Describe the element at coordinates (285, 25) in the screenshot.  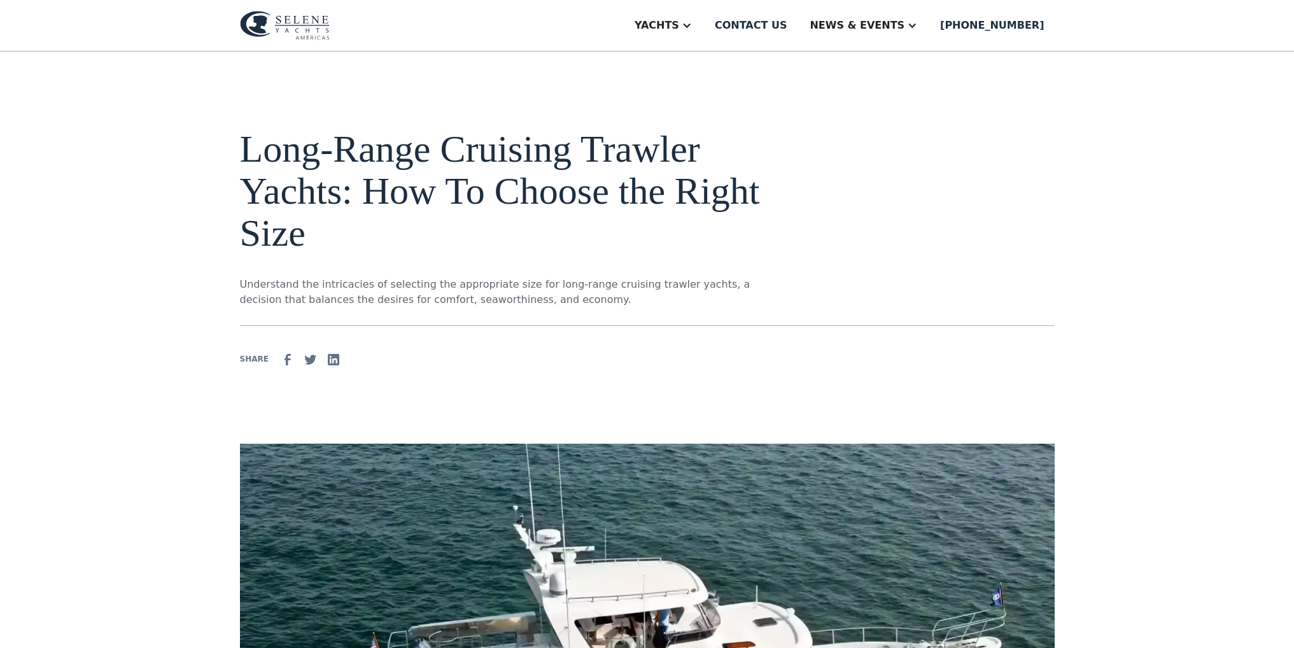
I see `img: logo` at that location.